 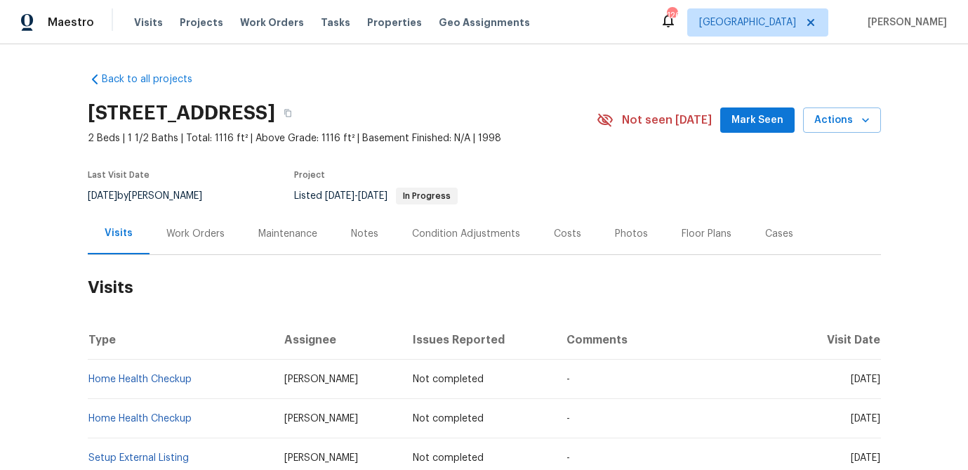 What do you see at coordinates (310, 175) in the screenshot?
I see `span: Project` at bounding box center [310, 175].